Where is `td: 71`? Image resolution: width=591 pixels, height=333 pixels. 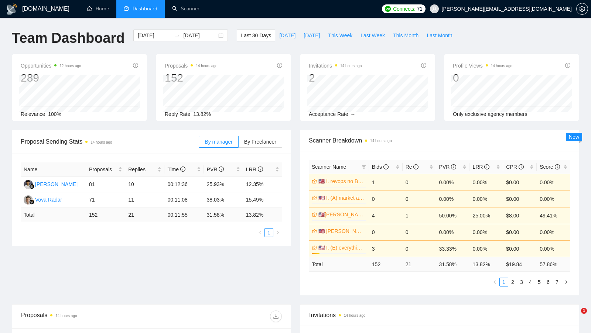
td: 71 is located at coordinates (106, 200).